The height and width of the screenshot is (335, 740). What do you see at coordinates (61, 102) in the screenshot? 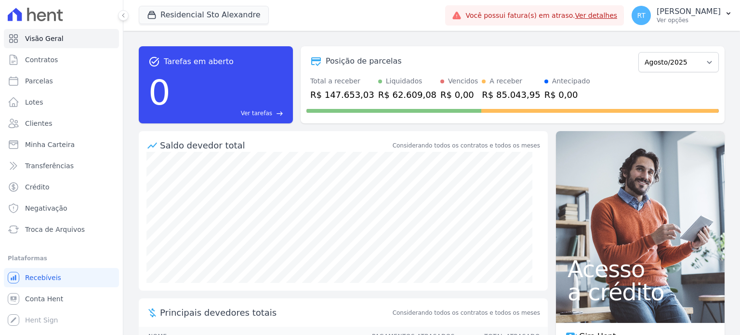
I see `a: Lotes` at bounding box center [61, 102].